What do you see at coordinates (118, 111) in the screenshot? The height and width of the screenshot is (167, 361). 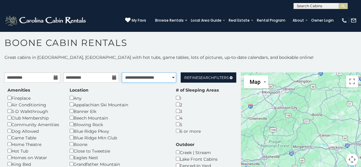 I see `div: Banner Elk` at bounding box center [118, 111].